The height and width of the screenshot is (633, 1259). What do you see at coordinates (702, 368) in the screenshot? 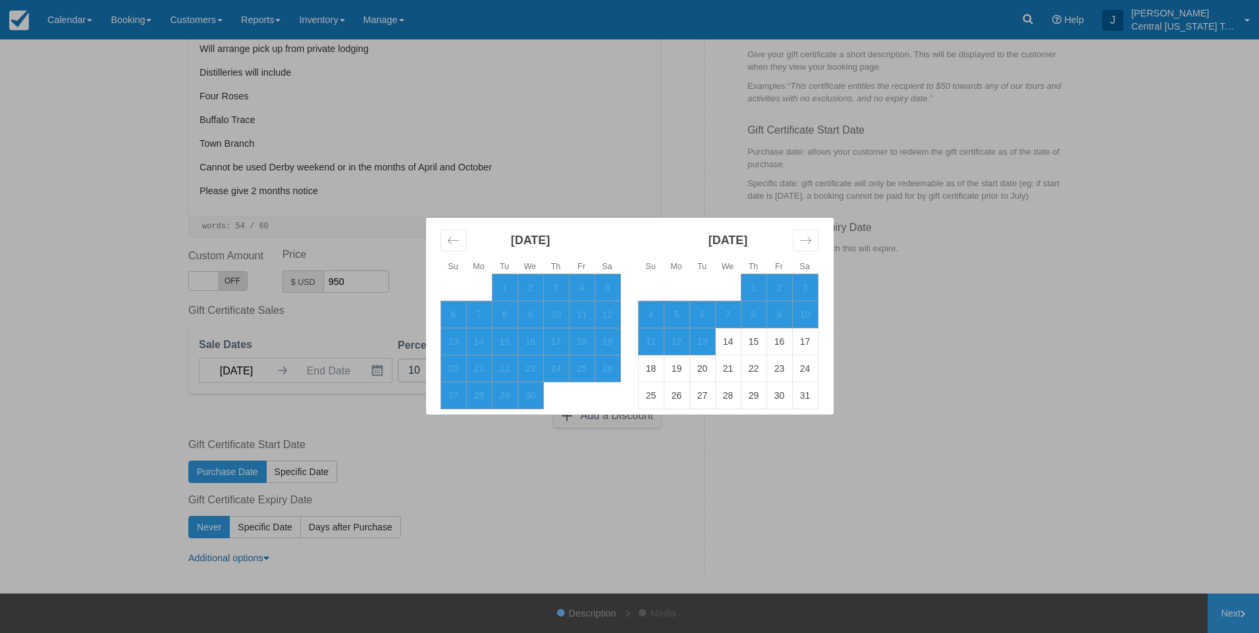
I see `td: Choose Tuesday, October 20, 2026 as your check-out date. It’s available.` at bounding box center [702, 368].